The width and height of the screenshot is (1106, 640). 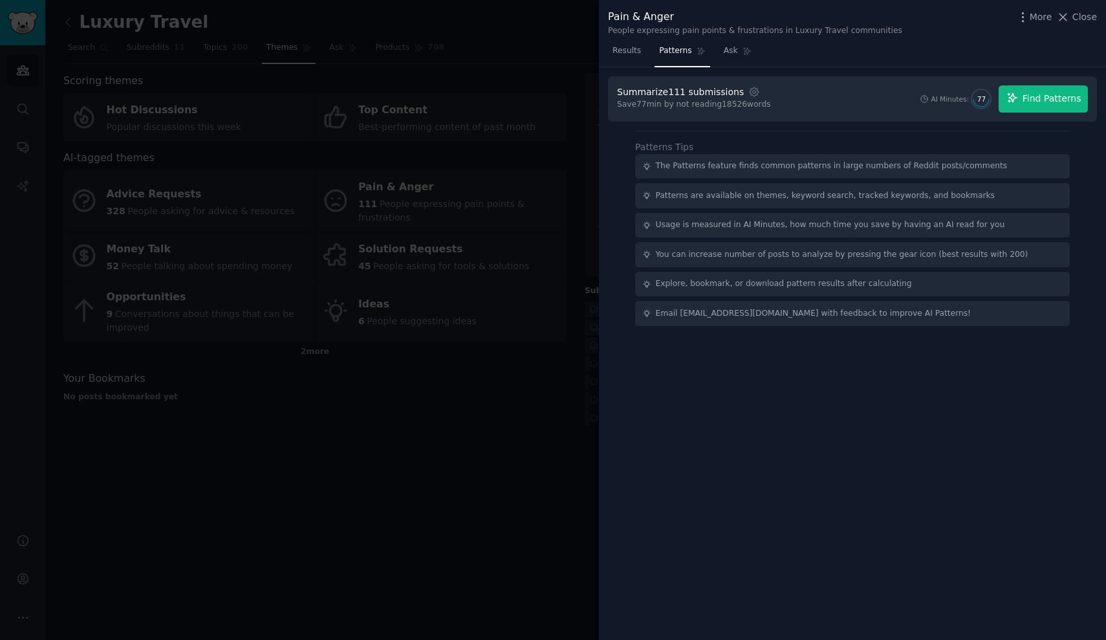 What do you see at coordinates (1034, 17) in the screenshot?
I see `button: More` at bounding box center [1034, 17].